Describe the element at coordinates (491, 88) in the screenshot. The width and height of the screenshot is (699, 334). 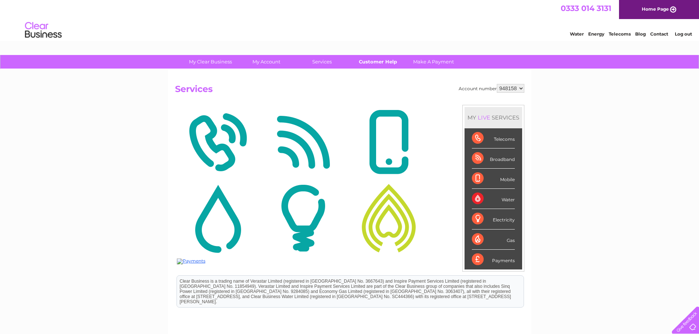
I see `div: Account number` at that location.